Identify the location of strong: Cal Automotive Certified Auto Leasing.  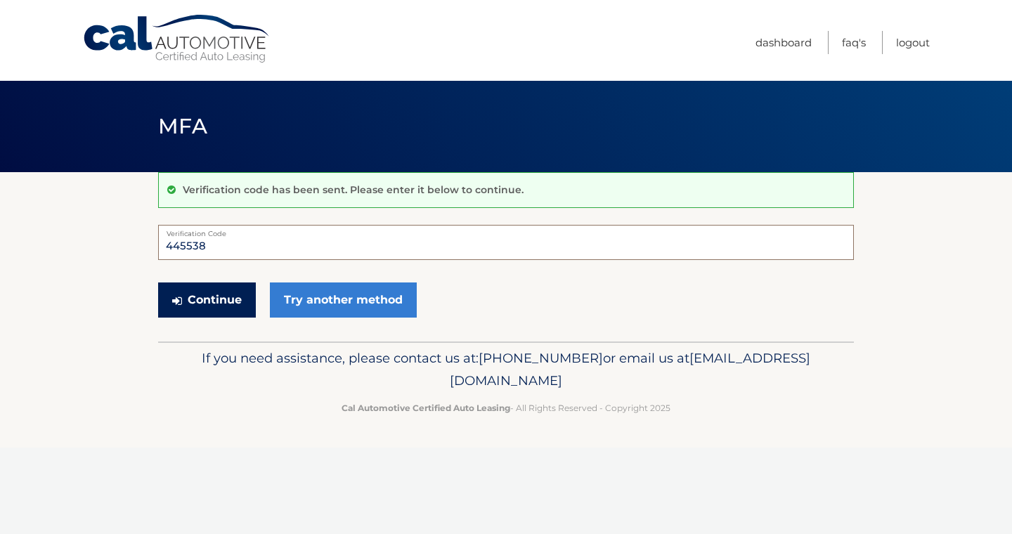
(426, 407).